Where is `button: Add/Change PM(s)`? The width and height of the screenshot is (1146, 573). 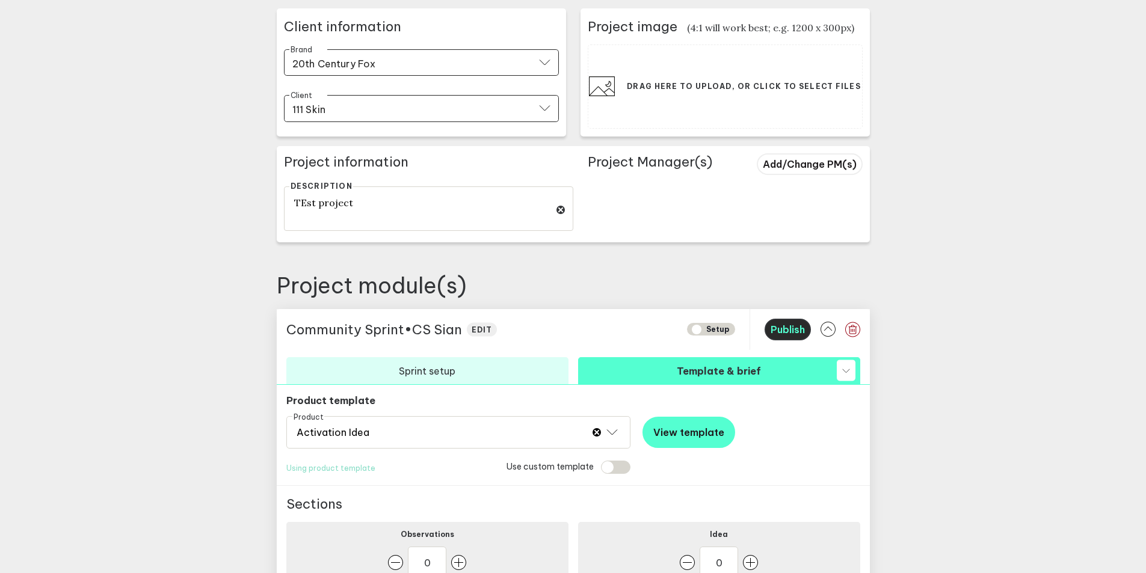 button: Add/Change PM(s) is located at coordinates (810, 164).